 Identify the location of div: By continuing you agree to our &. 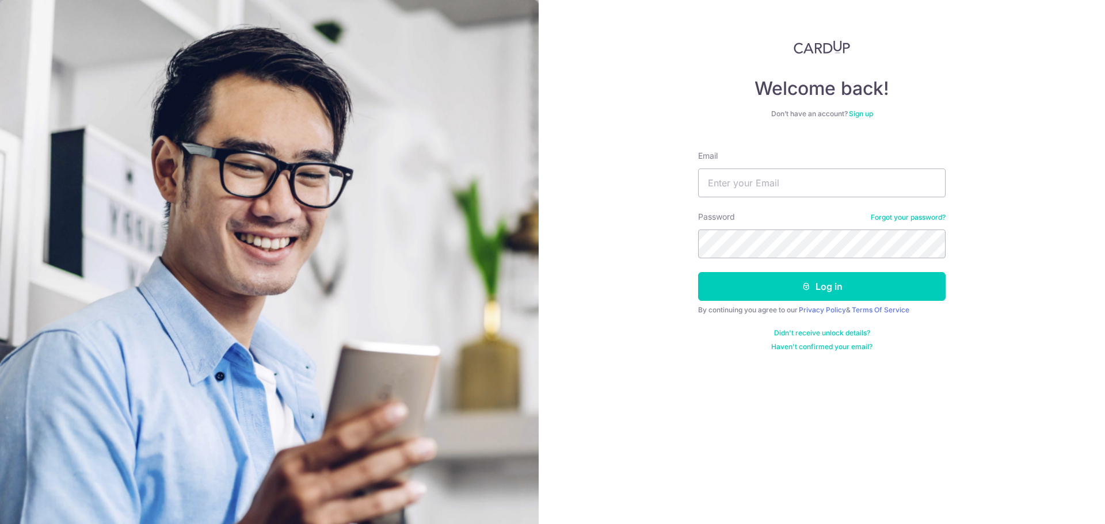
(822, 310).